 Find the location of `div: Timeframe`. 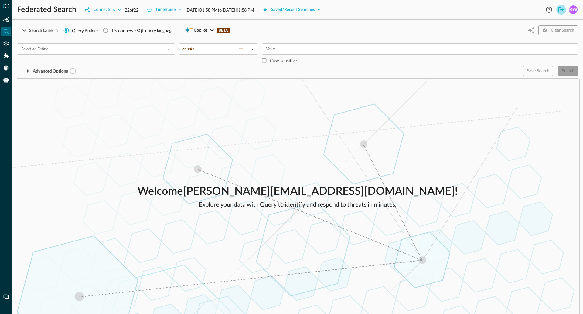

div: Timeframe is located at coordinates (165, 10).